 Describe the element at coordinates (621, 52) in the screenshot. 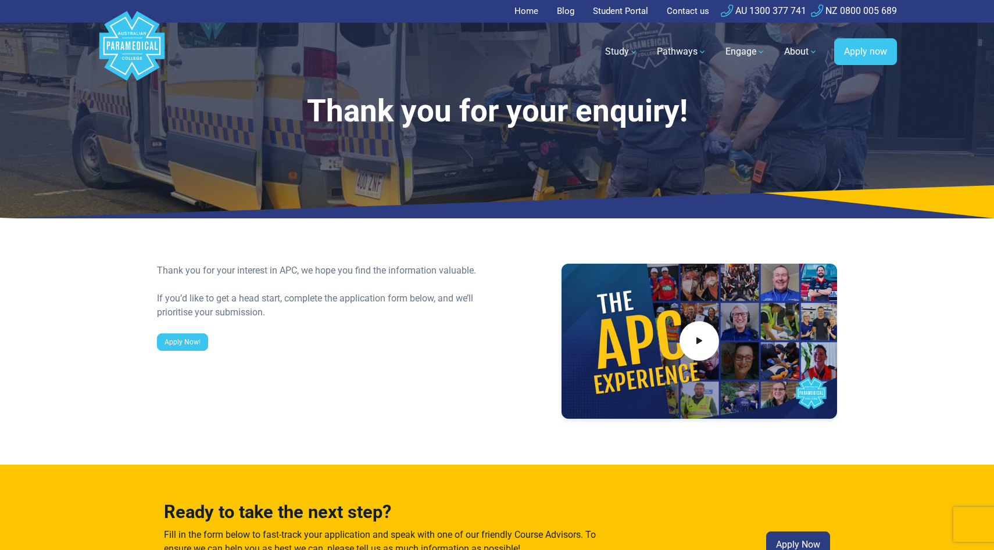

I see `a: Study` at that location.